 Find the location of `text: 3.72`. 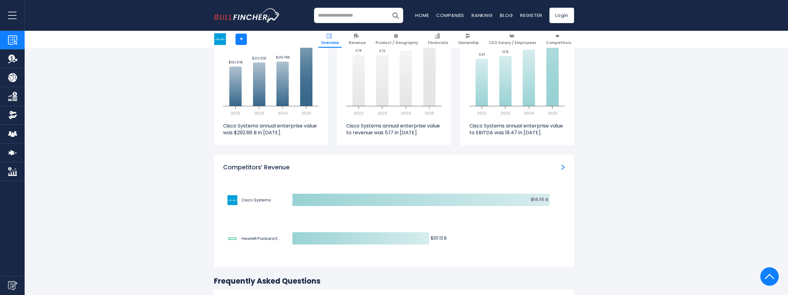

text: 3.72 is located at coordinates (382, 51).